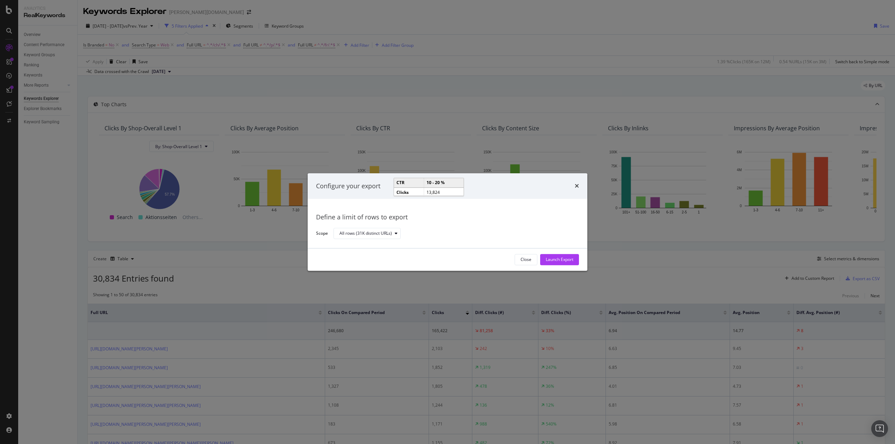 Image resolution: width=895 pixels, height=444 pixels. Describe the element at coordinates (447, 222) in the screenshot. I see `div: modal` at that location.